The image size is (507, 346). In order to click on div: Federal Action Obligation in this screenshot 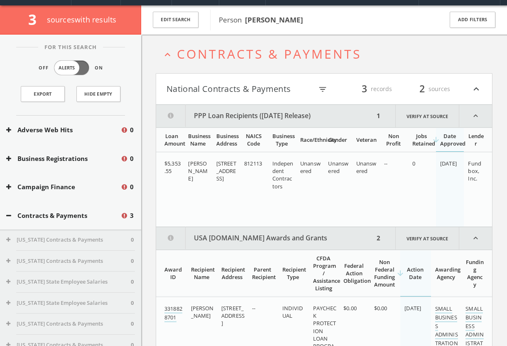, I will do `click(354, 273)`.